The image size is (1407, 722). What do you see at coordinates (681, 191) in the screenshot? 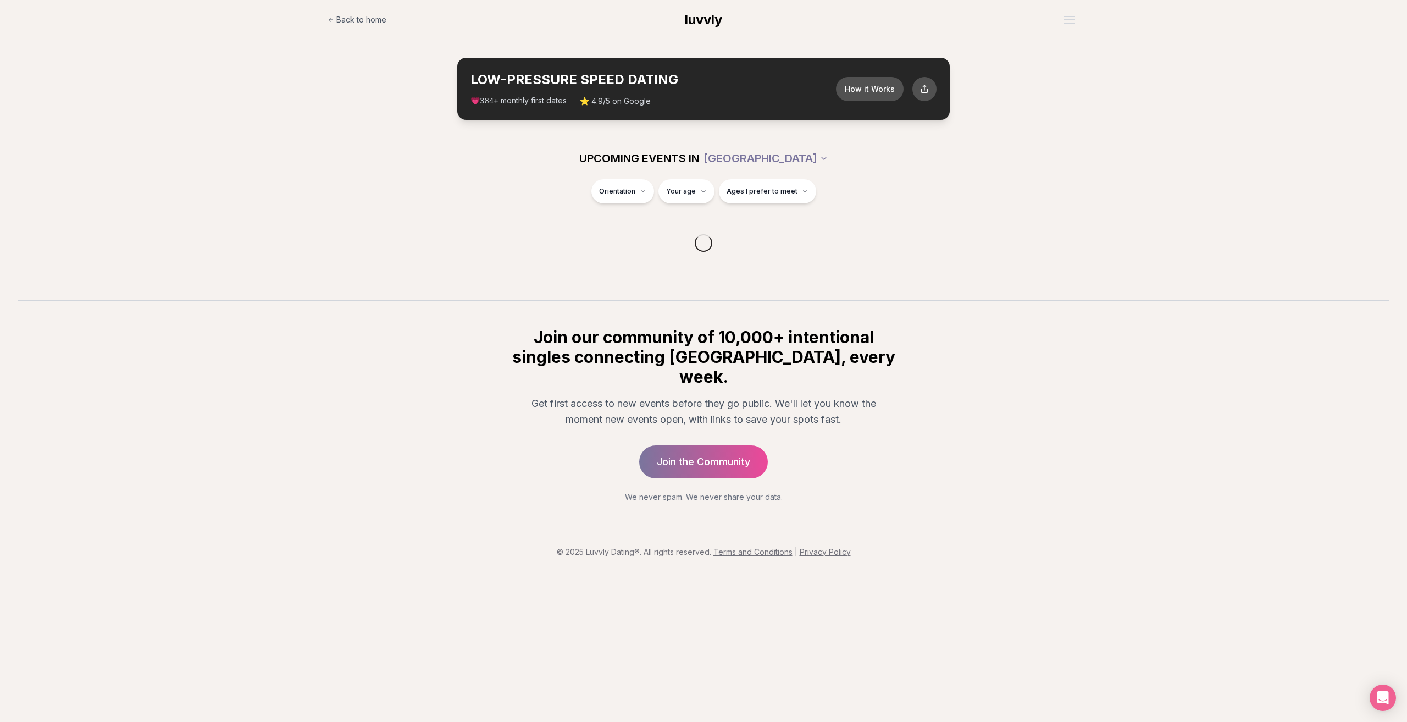
I see `span: Your age` at bounding box center [681, 191].